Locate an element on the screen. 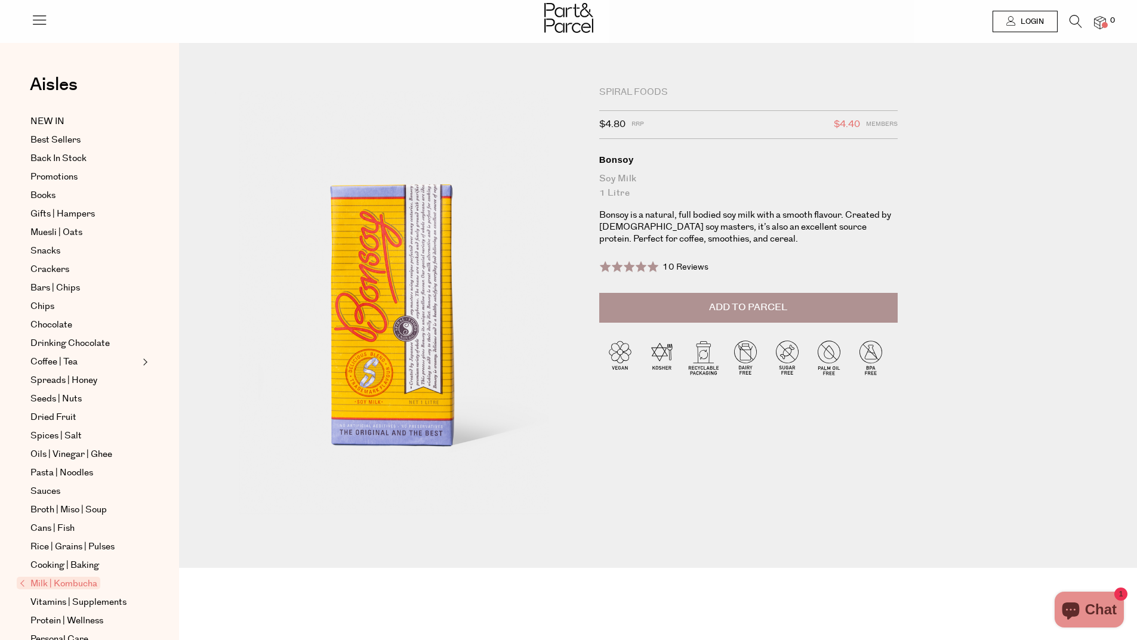 The image size is (1137, 640). a: Pasta | Noodles is located at coordinates (85, 473).